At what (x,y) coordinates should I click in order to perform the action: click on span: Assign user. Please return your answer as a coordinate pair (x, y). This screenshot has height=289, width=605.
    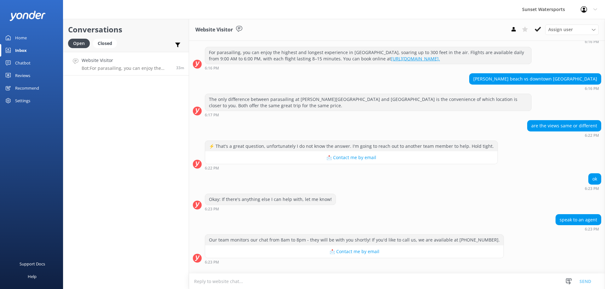
    Looking at the image, I should click on (560, 30).